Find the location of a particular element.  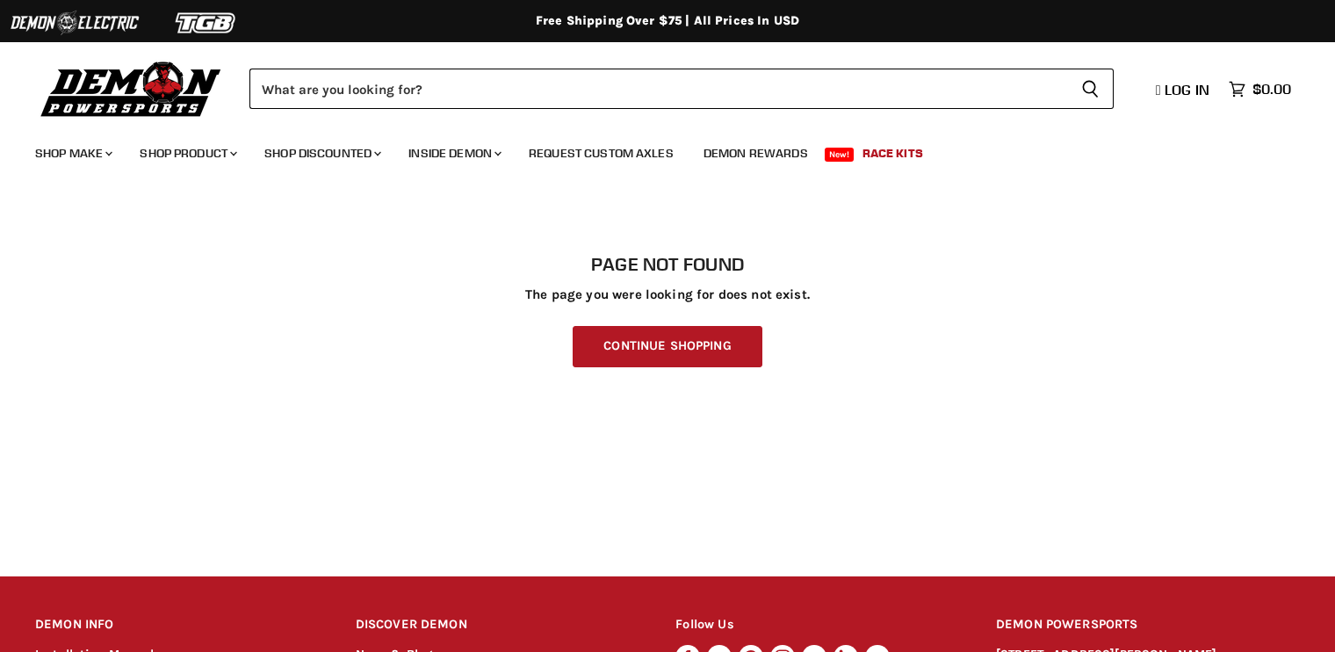

input: Search is located at coordinates (658, 89).